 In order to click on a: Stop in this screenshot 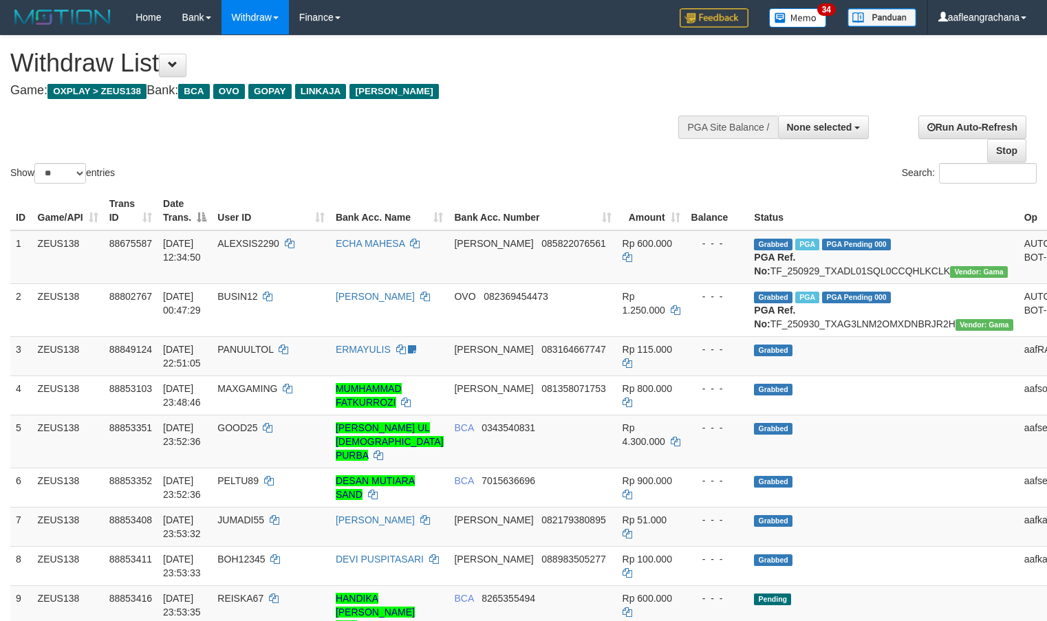, I will do `click(1006, 151)`.